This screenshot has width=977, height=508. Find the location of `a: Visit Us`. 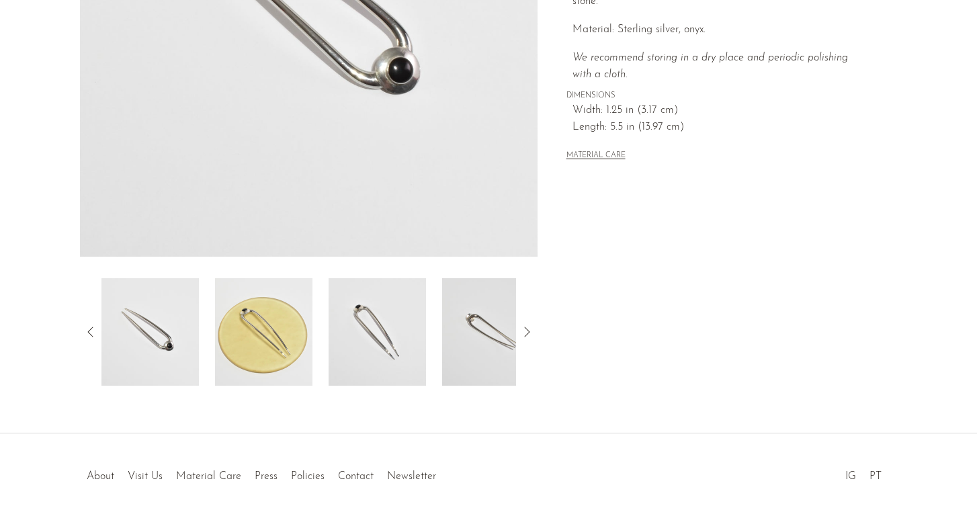

a: Visit Us is located at coordinates (145, 477).